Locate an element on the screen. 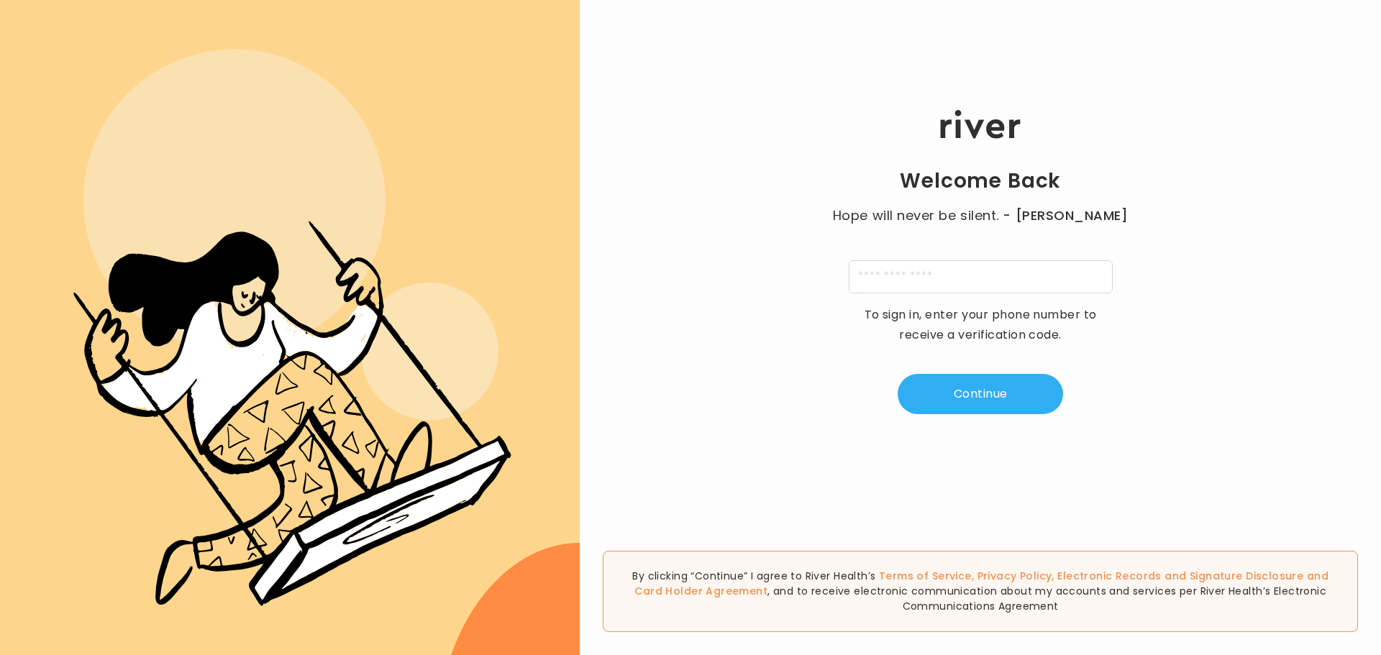 The height and width of the screenshot is (655, 1381). span: , , and is located at coordinates (981, 583).